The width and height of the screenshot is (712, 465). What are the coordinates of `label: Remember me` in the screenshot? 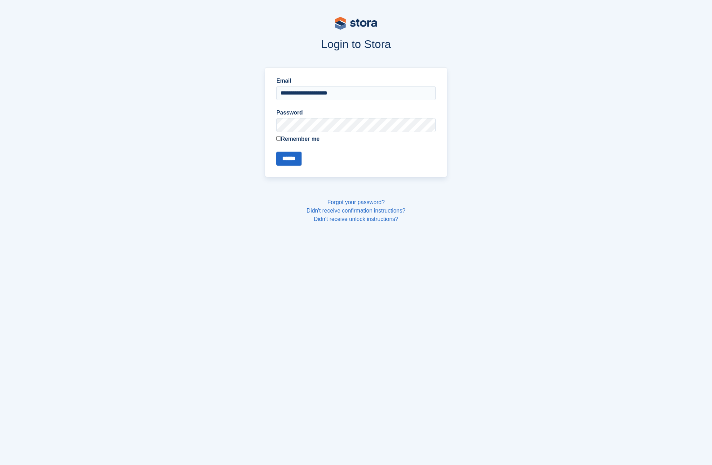 It's located at (356, 139).